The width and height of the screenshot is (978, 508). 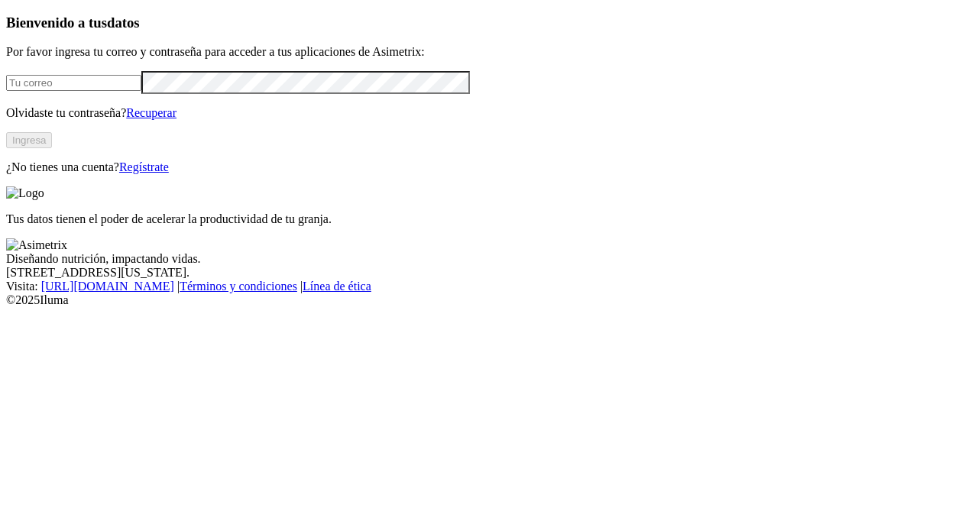 I want to click on input: Tu correo, so click(x=73, y=82).